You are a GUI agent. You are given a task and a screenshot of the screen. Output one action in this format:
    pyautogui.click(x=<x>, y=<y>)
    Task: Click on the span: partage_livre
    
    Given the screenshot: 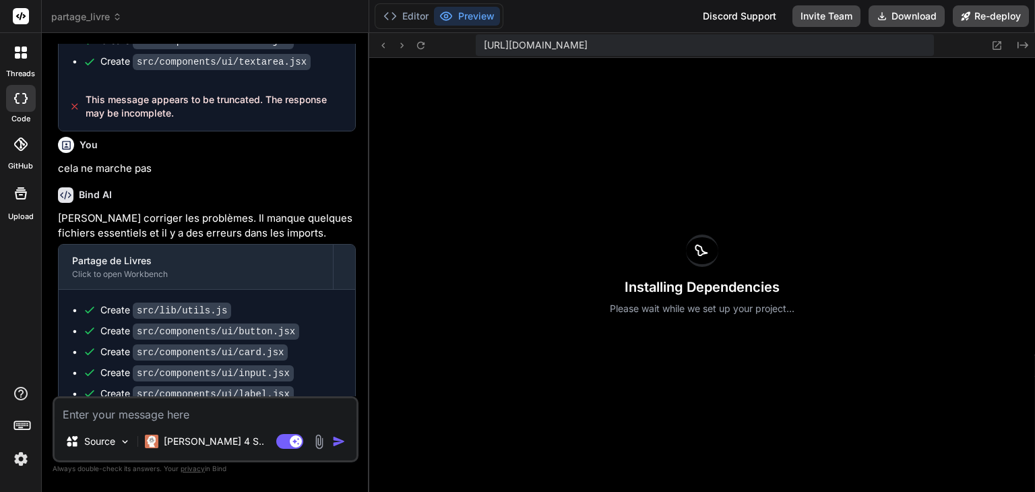 What is the action you would take?
    pyautogui.click(x=86, y=17)
    